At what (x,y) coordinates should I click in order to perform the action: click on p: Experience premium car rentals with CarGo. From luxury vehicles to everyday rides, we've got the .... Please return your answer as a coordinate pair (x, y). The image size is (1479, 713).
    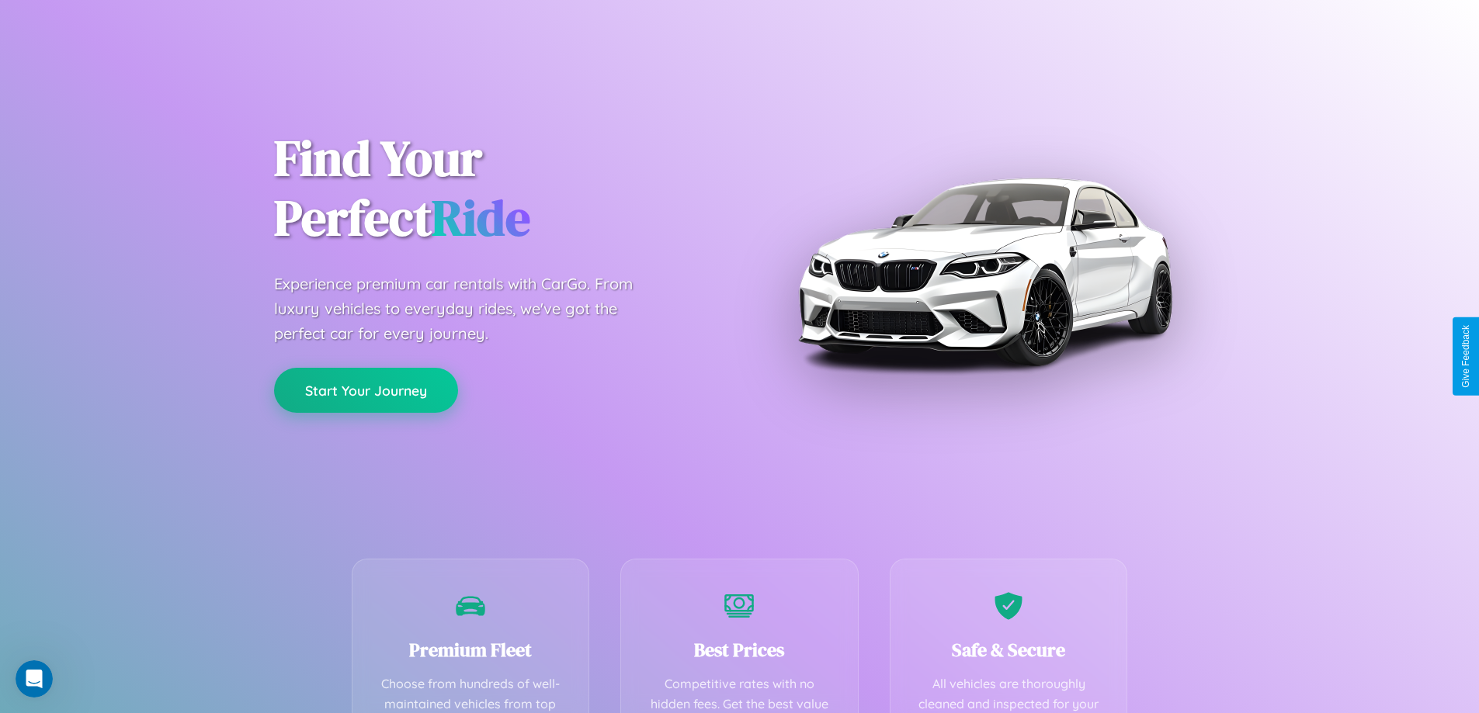
    Looking at the image, I should click on (468, 309).